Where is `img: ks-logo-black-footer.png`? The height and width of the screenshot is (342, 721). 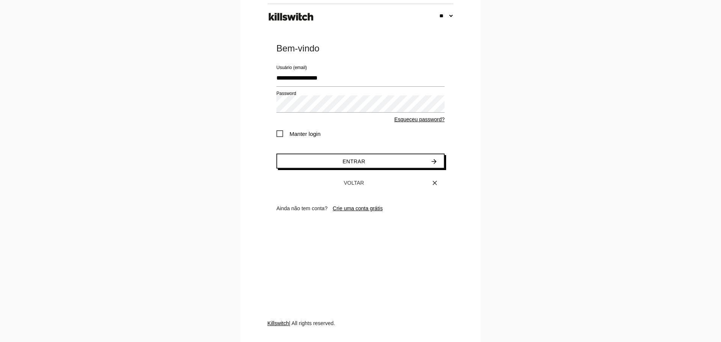 img: ks-logo-black-footer.png is located at coordinates (291, 17).